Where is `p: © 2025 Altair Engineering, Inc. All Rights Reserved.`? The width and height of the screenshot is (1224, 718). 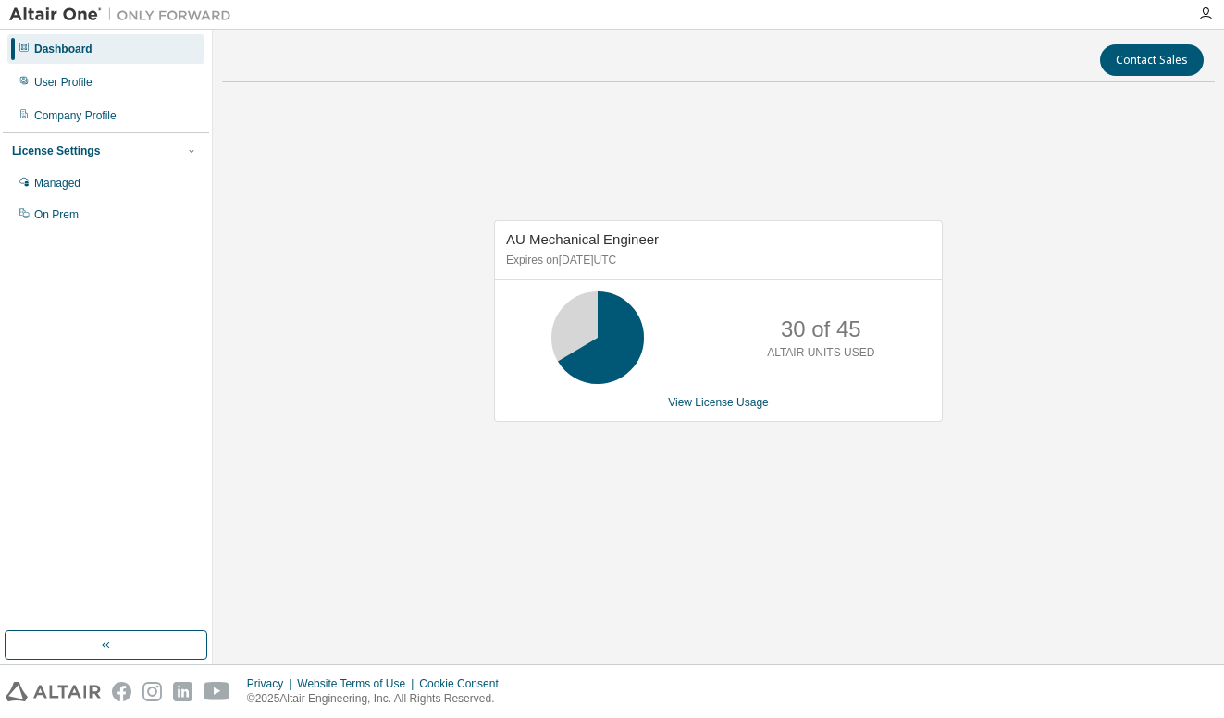 p: © 2025 Altair Engineering, Inc. All Rights Reserved. is located at coordinates (378, 698).